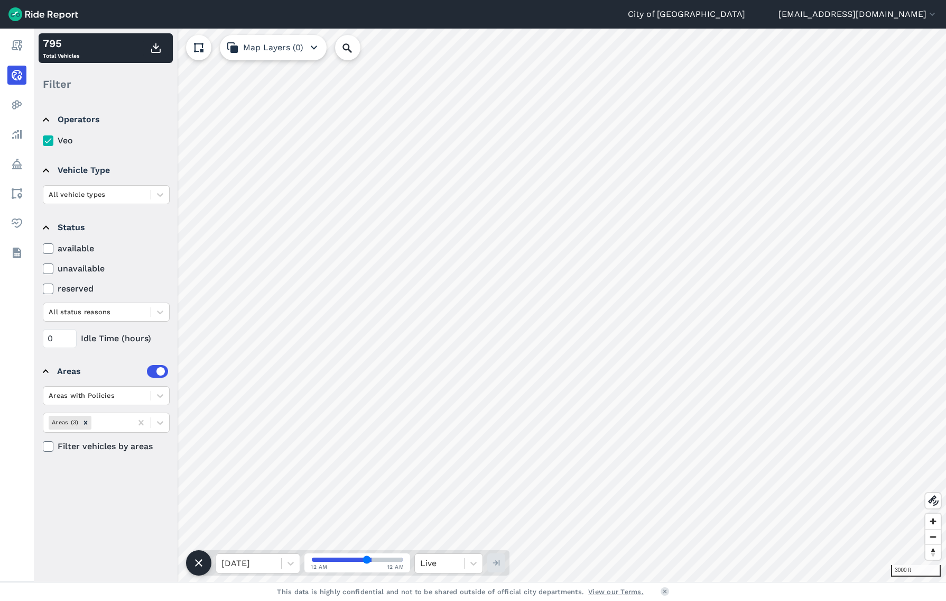 This screenshot has height=601, width=946. What do you see at coordinates (17, 134) in the screenshot?
I see `a: Analyze` at bounding box center [17, 134].